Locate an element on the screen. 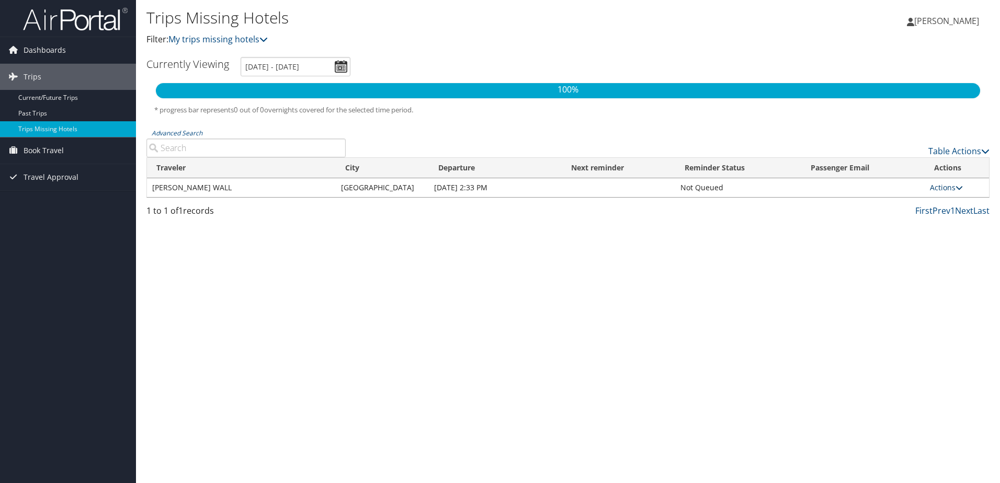  a: My trips missing hotels is located at coordinates (218, 39).